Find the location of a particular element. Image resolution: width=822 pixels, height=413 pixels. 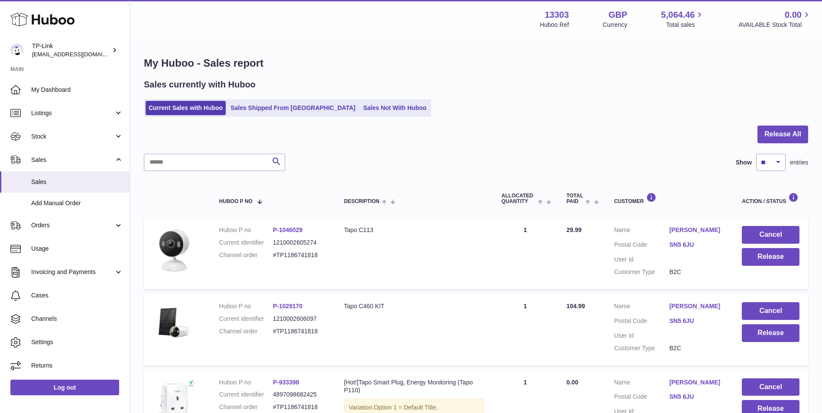

span: My Dashboard is located at coordinates (77, 90).